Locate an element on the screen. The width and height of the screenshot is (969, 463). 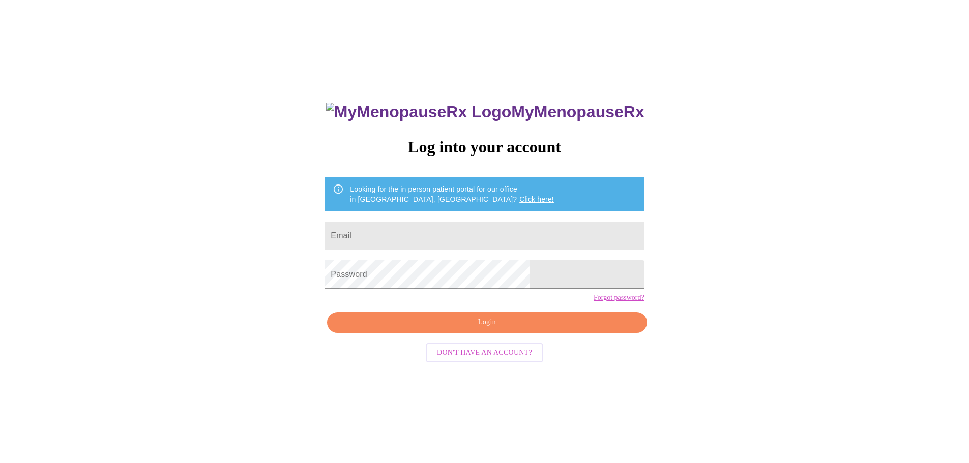
span: Login is located at coordinates (487, 322).